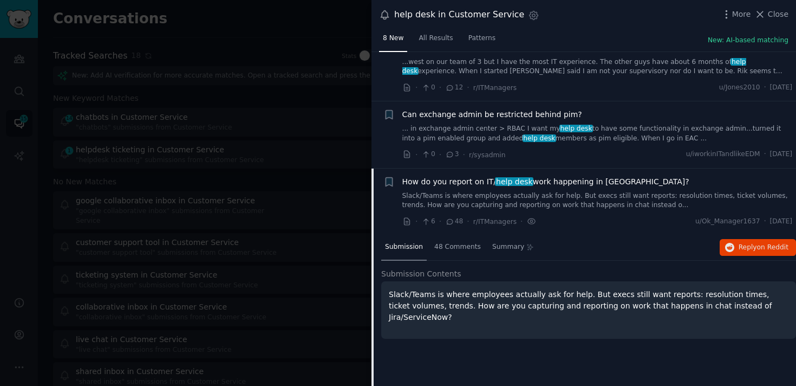  What do you see at coordinates (421, 274) in the screenshot?
I see `span: Submission Contents` at bounding box center [421, 274].